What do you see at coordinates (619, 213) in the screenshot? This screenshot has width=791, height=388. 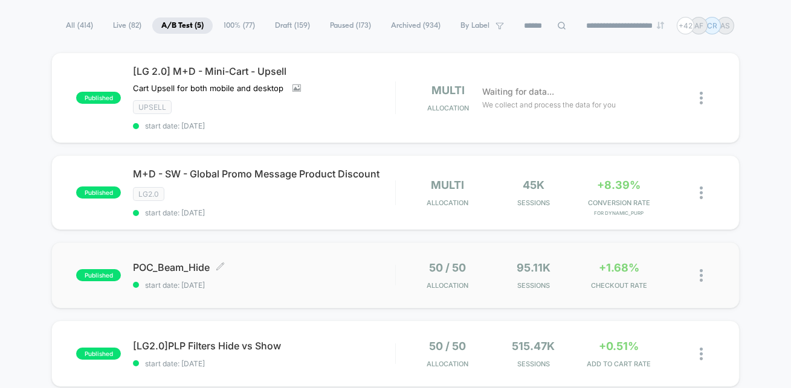 I see `span: for Dynamic_Purp` at bounding box center [619, 213].